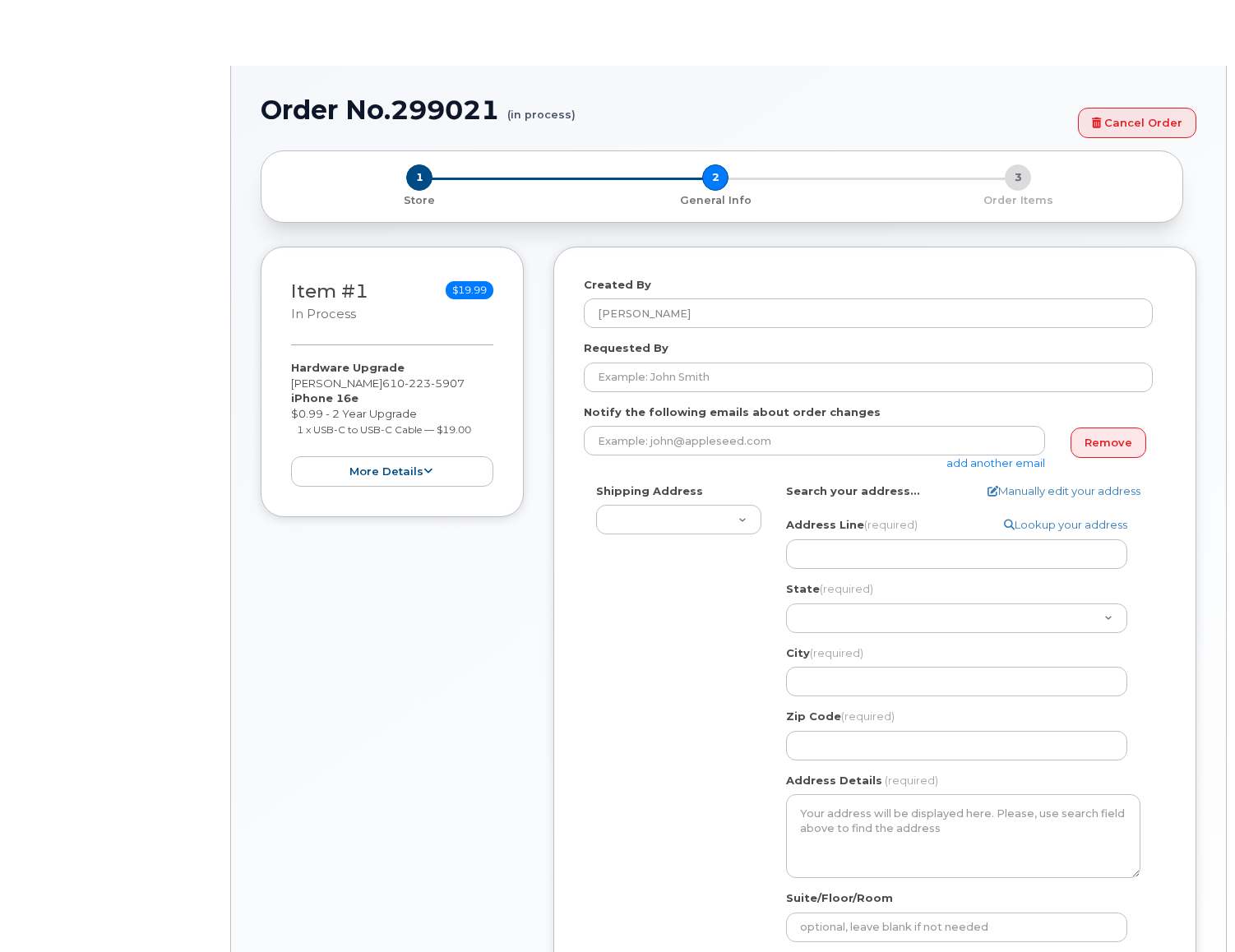  Describe the element at coordinates (995, 463) in the screenshot. I see `a: add another email` at that location.